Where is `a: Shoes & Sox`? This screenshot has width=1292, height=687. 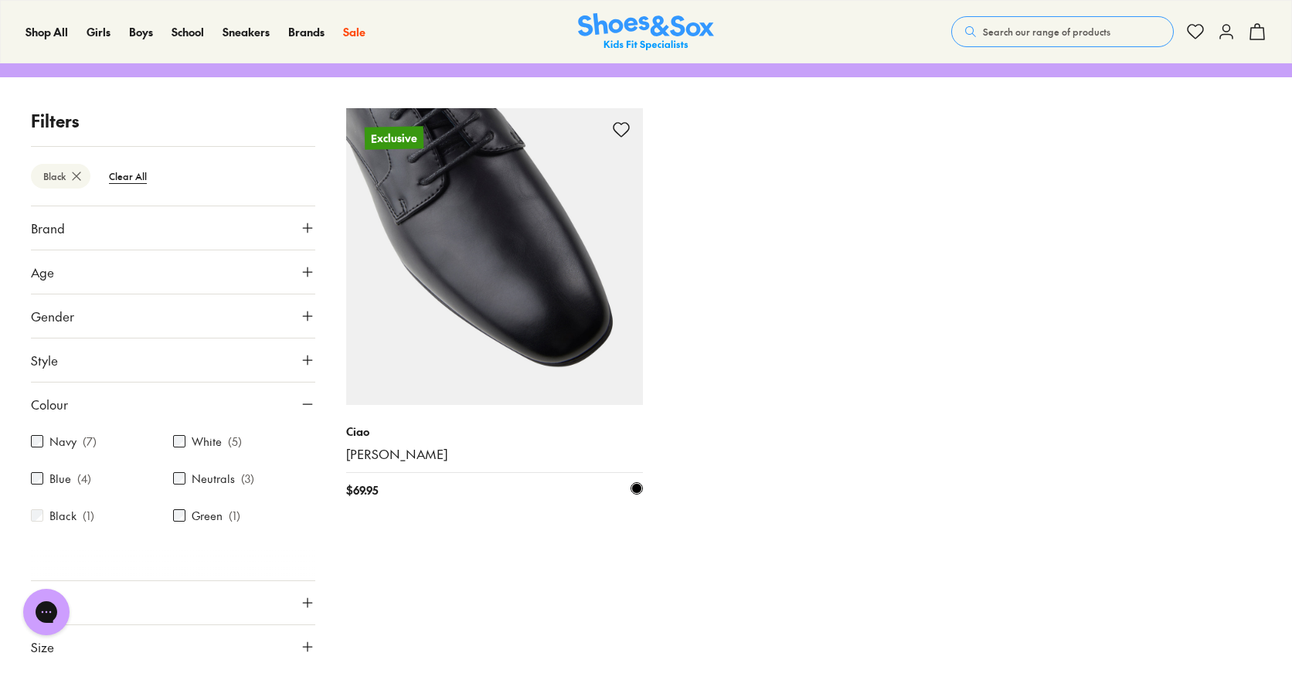
a: Shoes & Sox is located at coordinates (646, 32).